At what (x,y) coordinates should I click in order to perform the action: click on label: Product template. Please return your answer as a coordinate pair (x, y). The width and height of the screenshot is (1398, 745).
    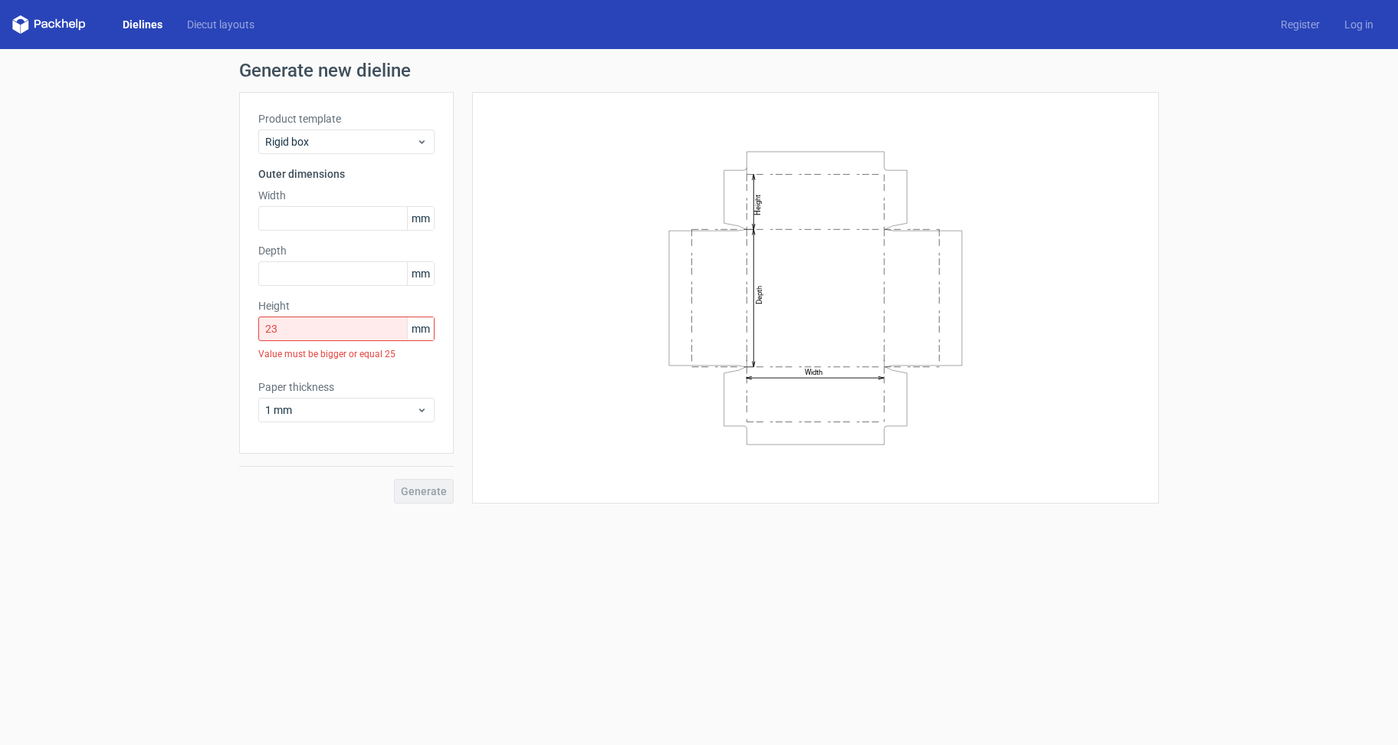
    Looking at the image, I should click on (346, 119).